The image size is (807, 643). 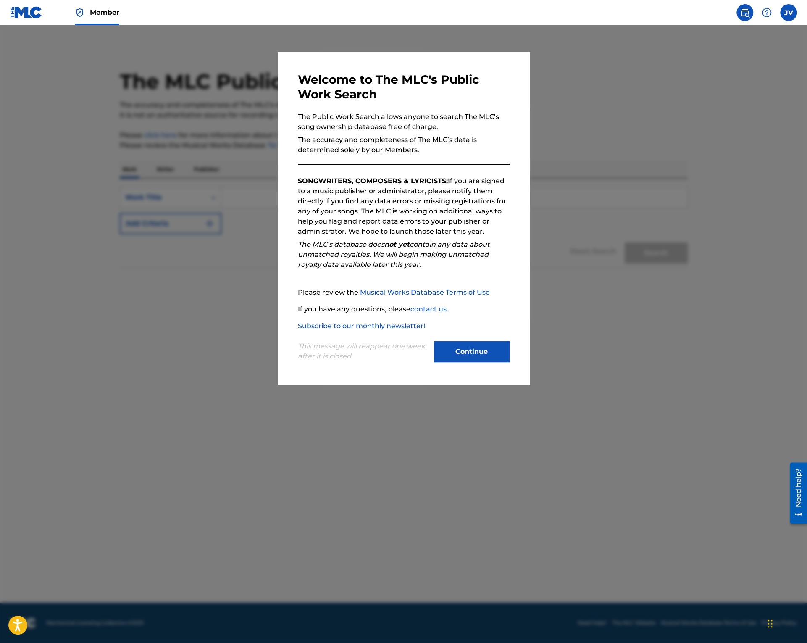 I want to click on div: Open Resource Center, so click(x=15, y=35).